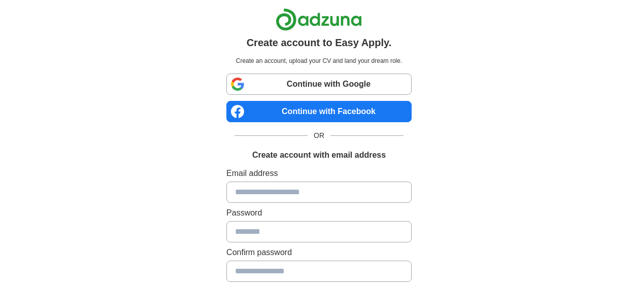 This screenshot has height=286, width=638. Describe the element at coordinates (319, 43) in the screenshot. I see `h1: Create account to Easy Apply.` at that location.